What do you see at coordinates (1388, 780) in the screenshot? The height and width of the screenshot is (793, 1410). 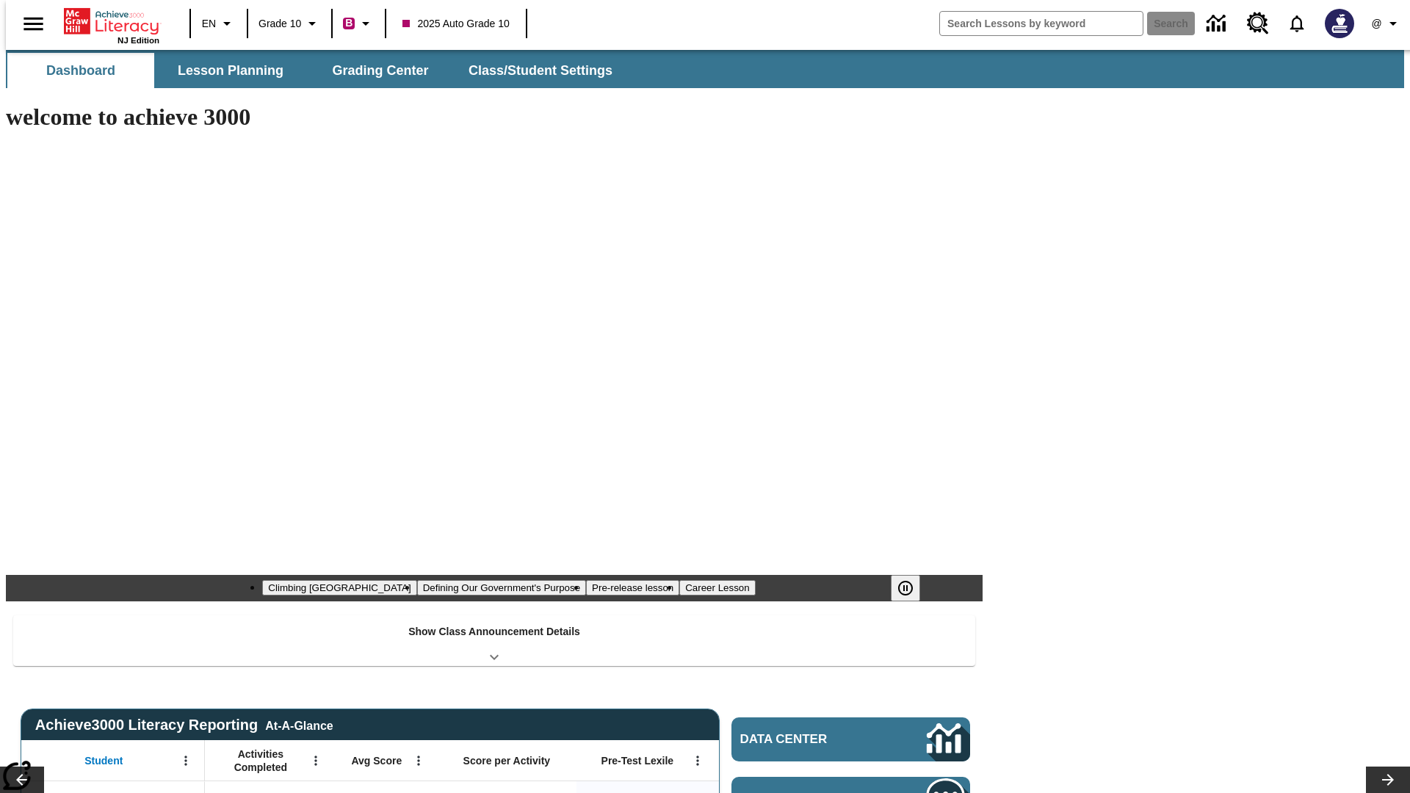 I see `button: Lesson carousel, Next` at bounding box center [1388, 780].